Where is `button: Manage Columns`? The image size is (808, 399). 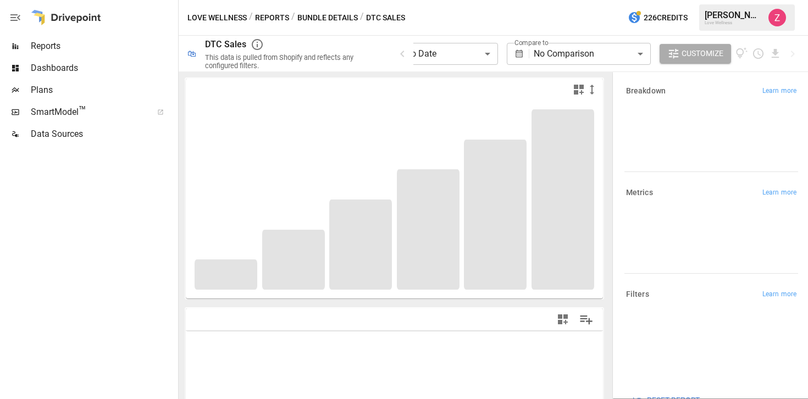
button: Manage Columns is located at coordinates (586, 320).